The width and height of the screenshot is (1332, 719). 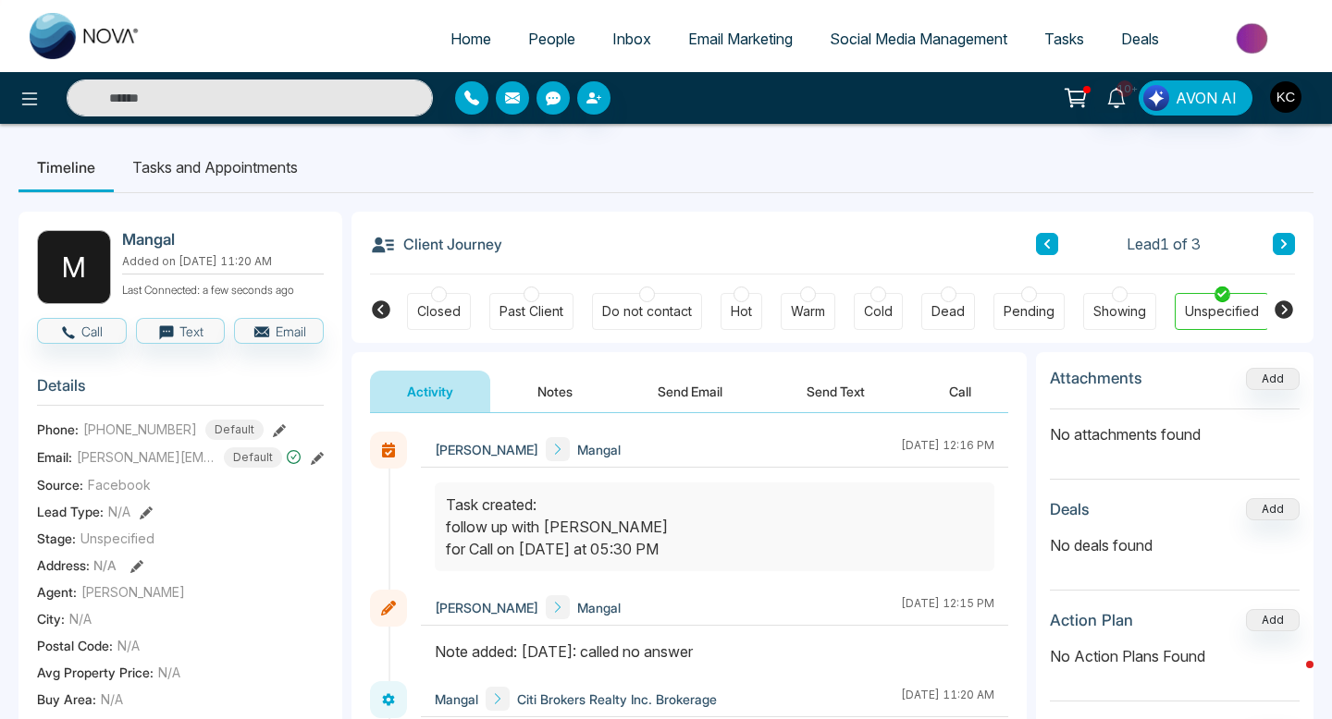 I want to click on span: Avg Property Price :, so click(x=95, y=672).